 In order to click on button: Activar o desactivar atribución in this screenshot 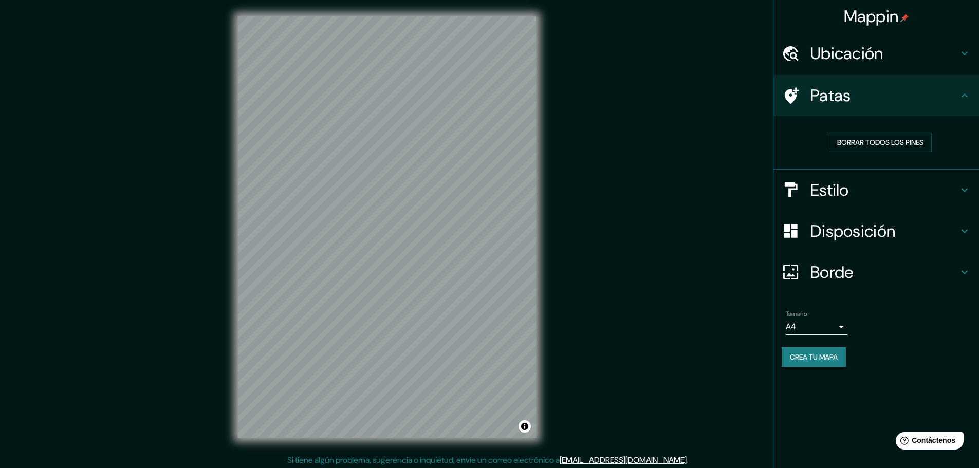, I will do `click(525, 427)`.